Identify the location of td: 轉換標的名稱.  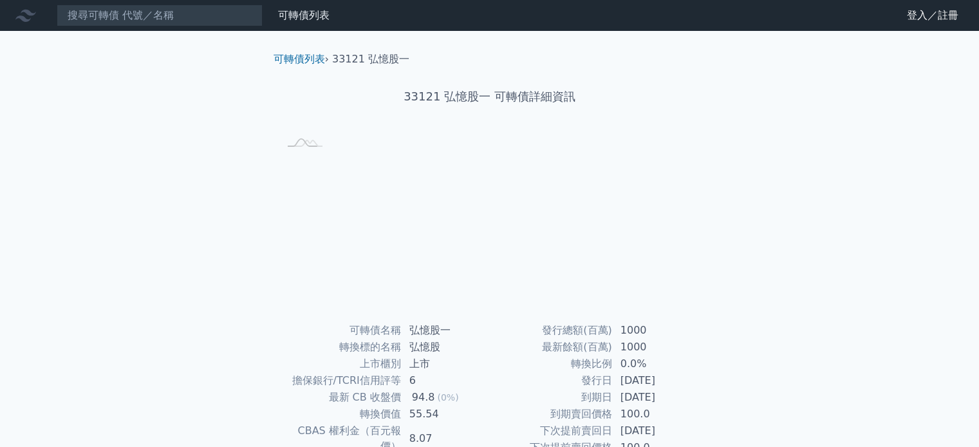
(340, 347).